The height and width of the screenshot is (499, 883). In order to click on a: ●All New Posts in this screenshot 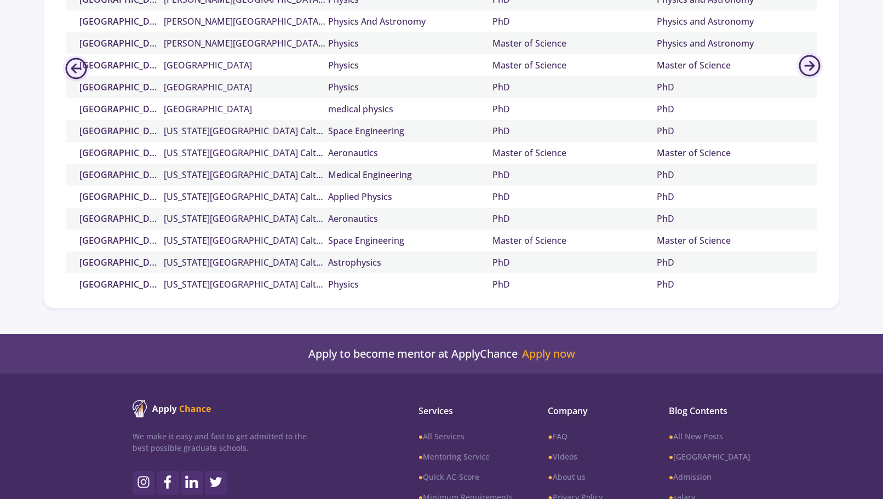, I will do `click(709, 436)`.